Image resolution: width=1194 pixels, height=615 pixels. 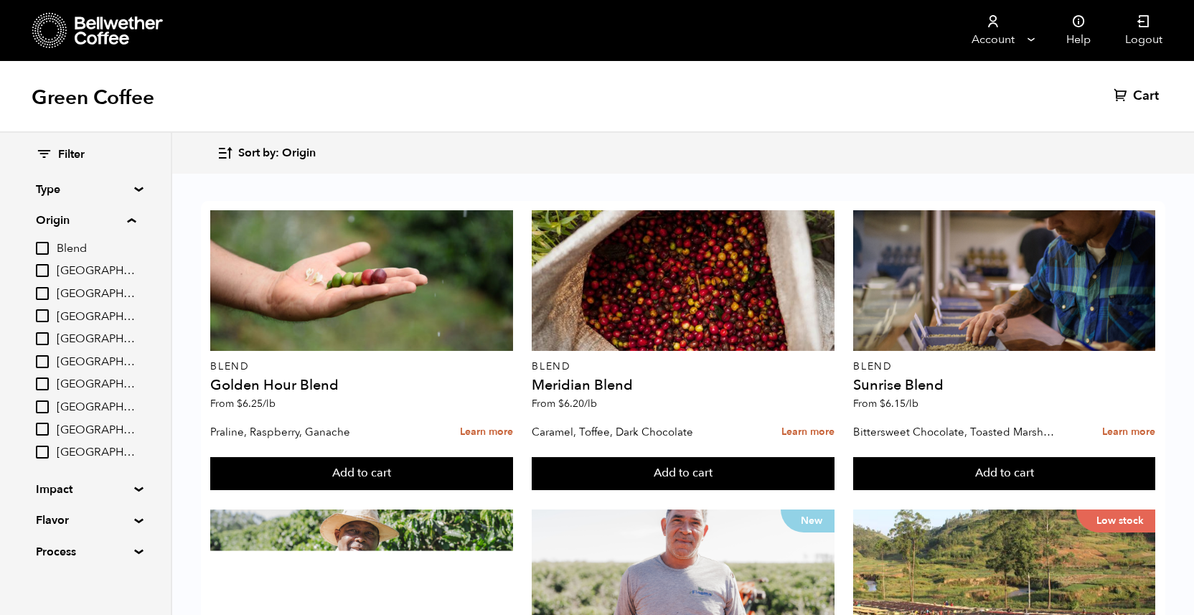 What do you see at coordinates (42, 248) in the screenshot?
I see `input: Blend` at bounding box center [42, 248].